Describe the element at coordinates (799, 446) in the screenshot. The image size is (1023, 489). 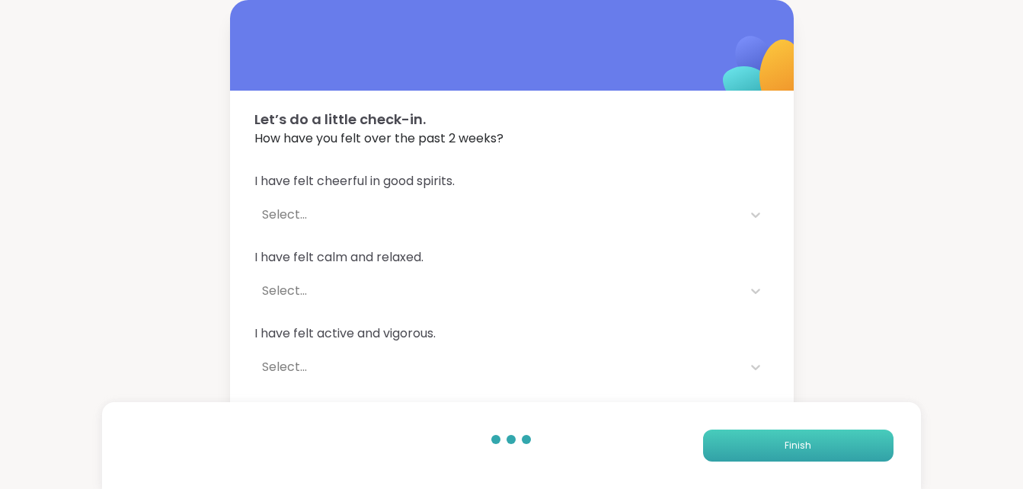
I see `button: Finish` at that location.